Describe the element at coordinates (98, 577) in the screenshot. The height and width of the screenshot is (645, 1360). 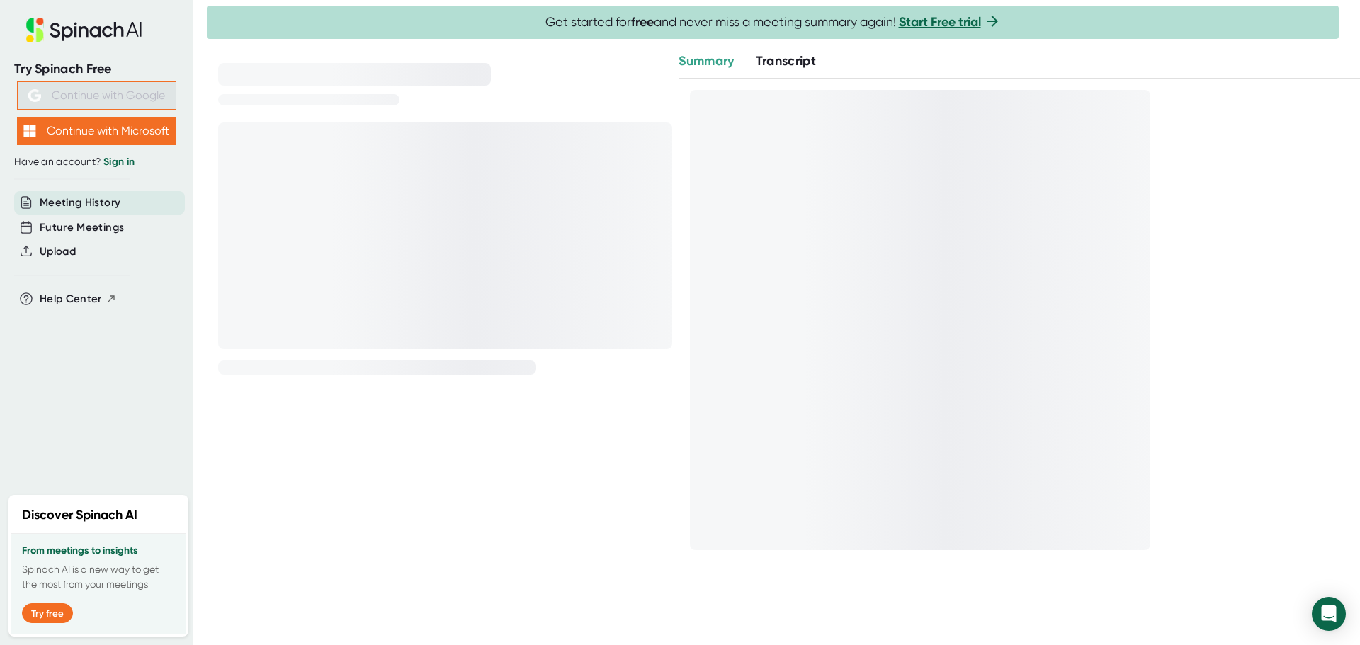
I see `p: Spinach AI is a new way to get the most from your meetings` at that location.